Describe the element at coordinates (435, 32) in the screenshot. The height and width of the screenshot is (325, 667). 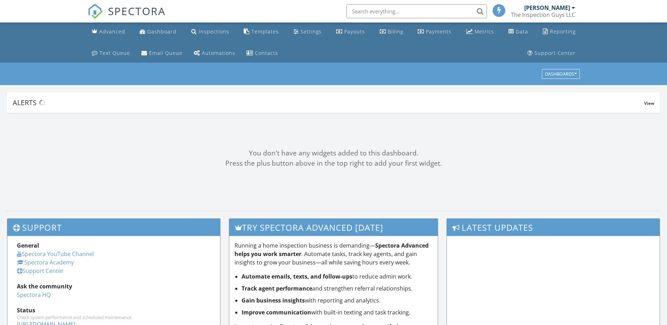
I see `a: Payments` at that location.